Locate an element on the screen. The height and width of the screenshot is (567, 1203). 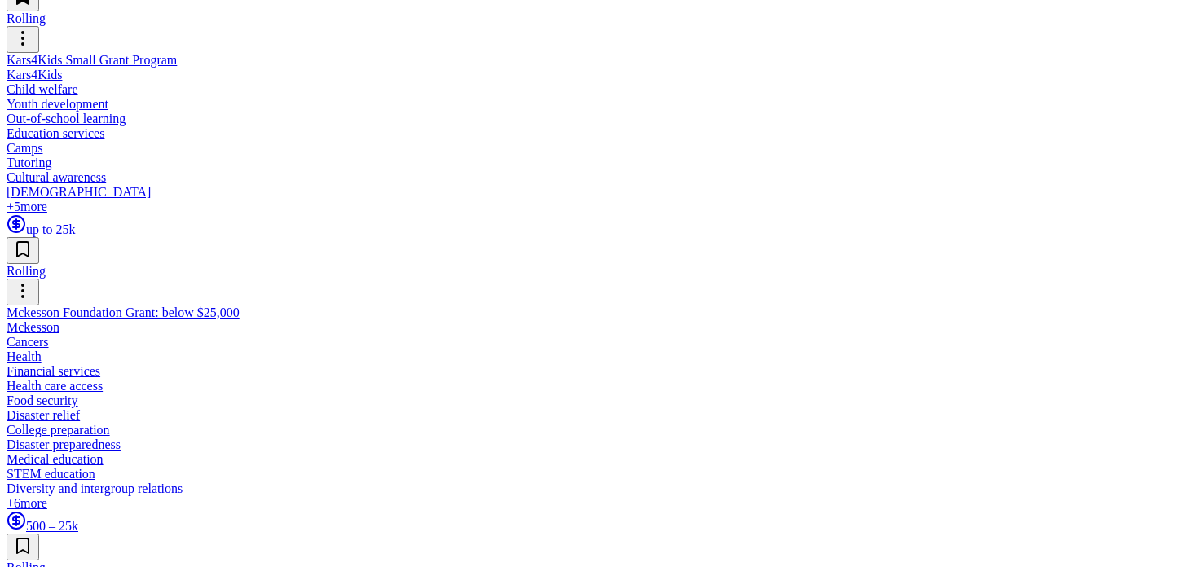
div: Child welfare is located at coordinates (601, 90).